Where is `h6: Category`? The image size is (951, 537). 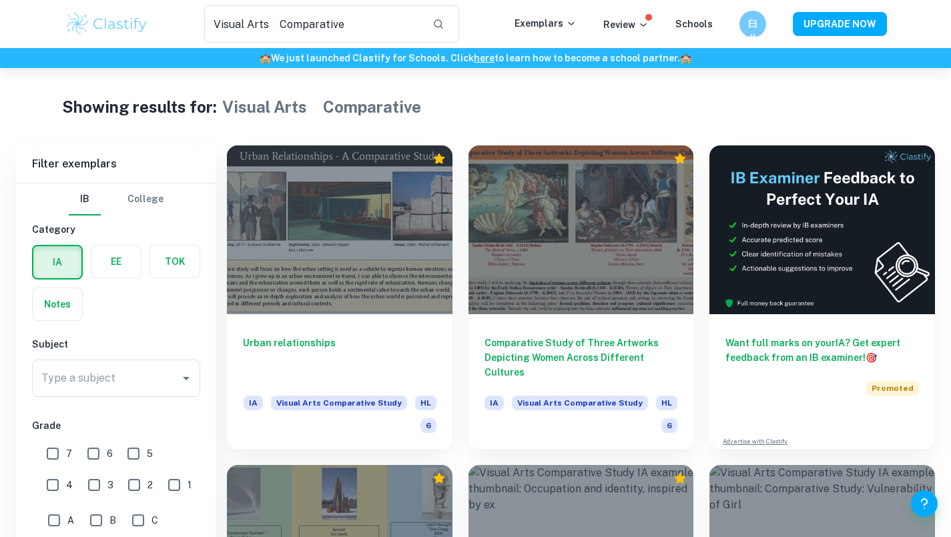
h6: Category is located at coordinates (116, 230).